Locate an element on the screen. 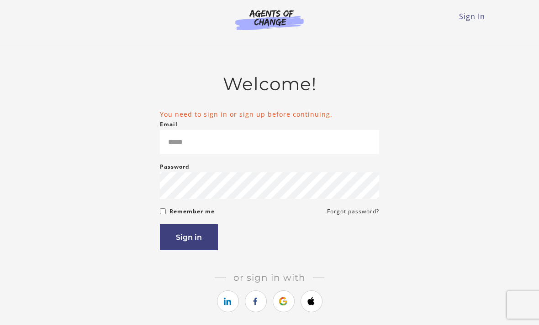 The height and width of the screenshot is (325, 539). a: https://courses.thinkific.com/users/auth/google?ss%5Breferral%5D=&ss%5Buser_return_to%5D=%2Fcours... is located at coordinates (283, 302).